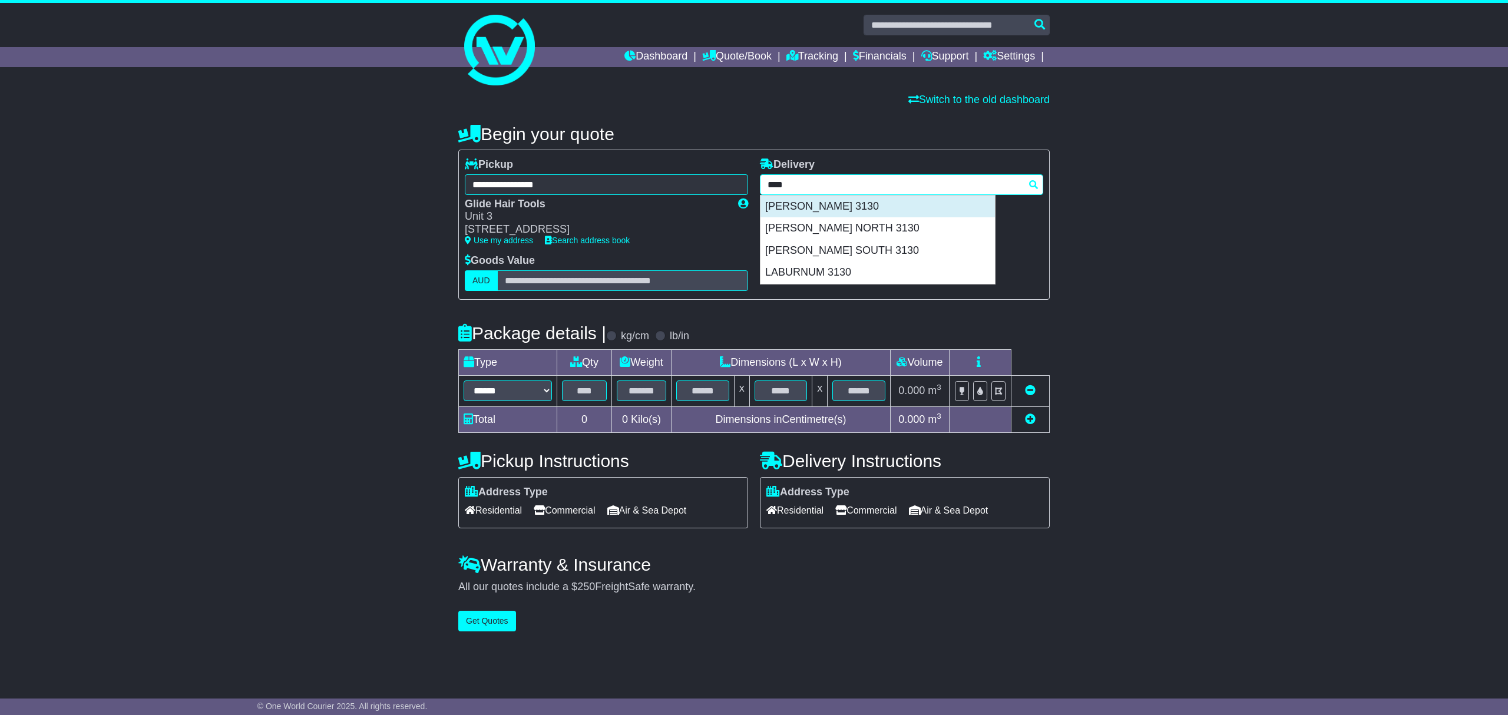 This screenshot has width=1508, height=715. I want to click on h4: Warranty & Insurance, so click(754, 564).